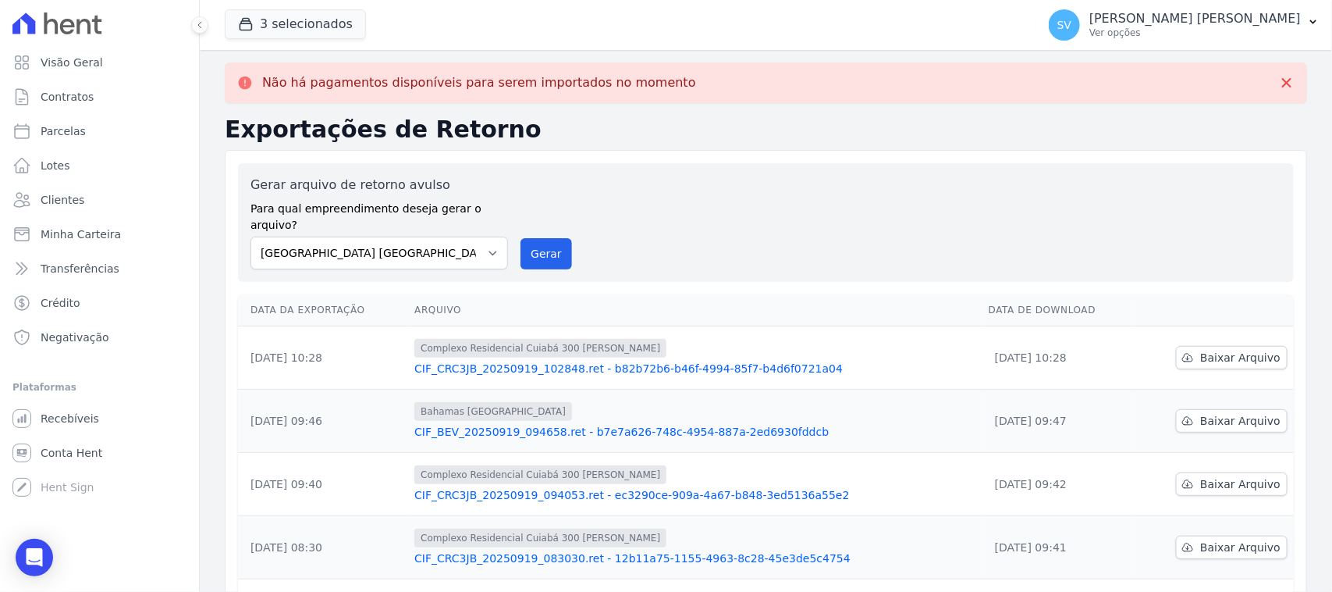 The width and height of the screenshot is (1332, 592). Describe the element at coordinates (546, 254) in the screenshot. I see `button: Gerar` at that location.